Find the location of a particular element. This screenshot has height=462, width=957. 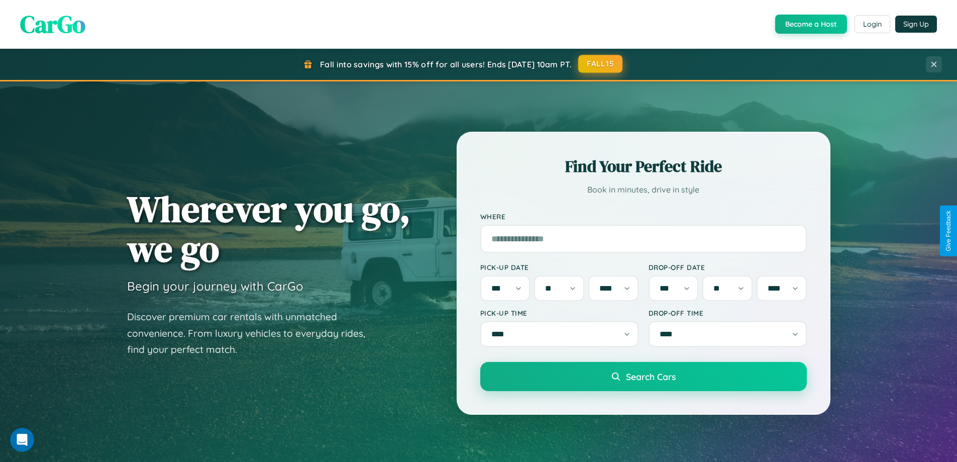

label: Pick-up Date is located at coordinates (559, 267).